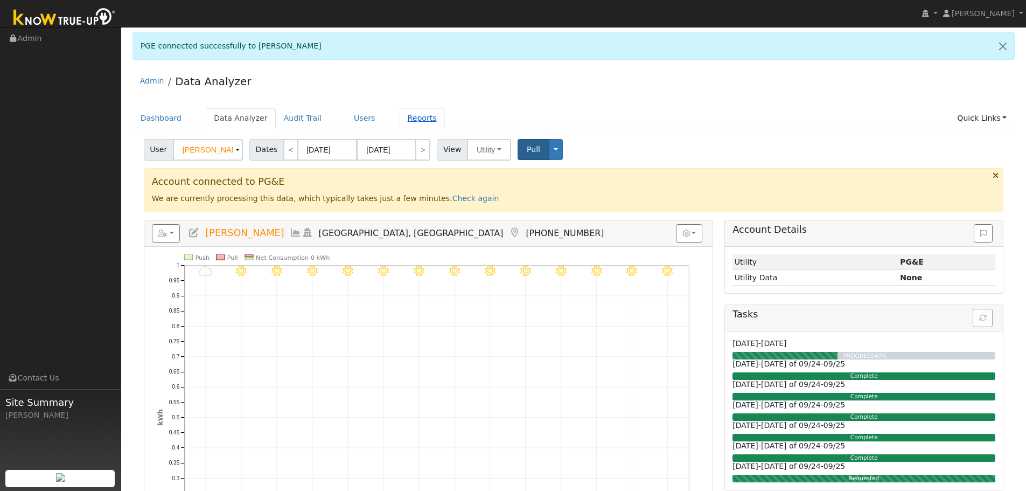  I want to click on a: Quick Links, so click(982, 118).